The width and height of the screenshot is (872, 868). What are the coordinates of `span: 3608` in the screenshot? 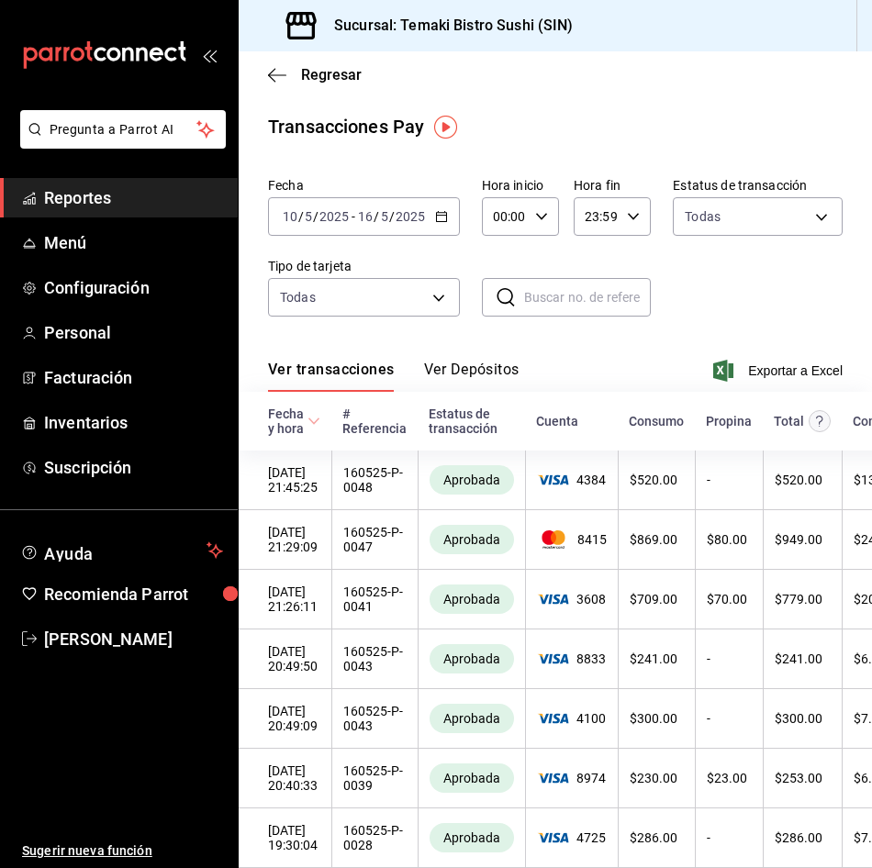 It's located at (572, 599).